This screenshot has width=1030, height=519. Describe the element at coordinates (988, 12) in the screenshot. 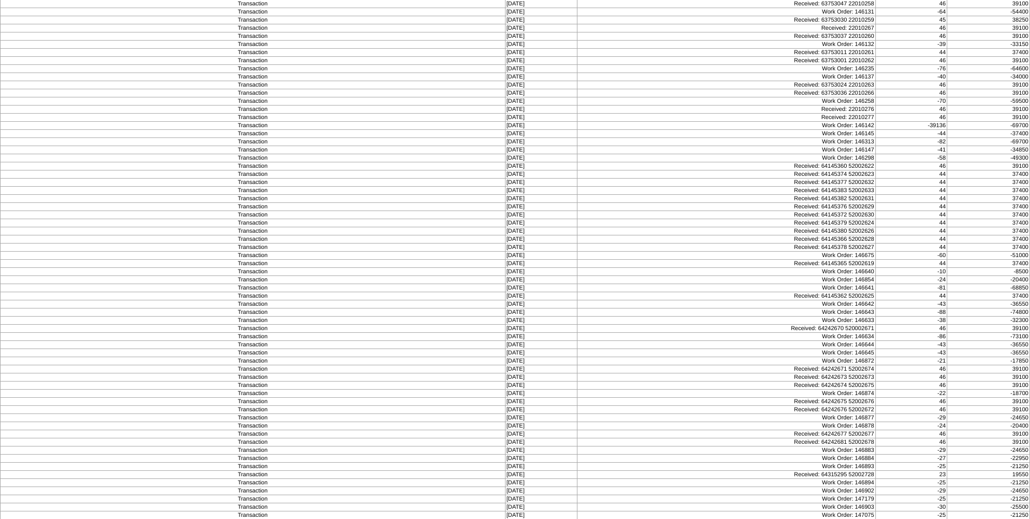

I see `td: -54400` at that location.